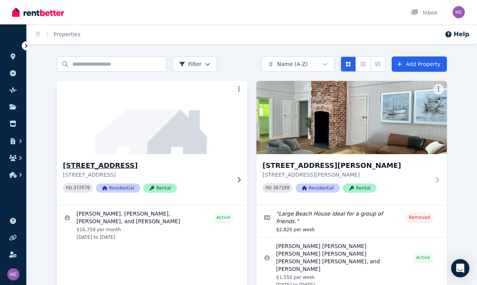 This screenshot has width=477, height=285. What do you see at coordinates (82, 188) in the screenshot?
I see `code: 372570` at bounding box center [82, 188].